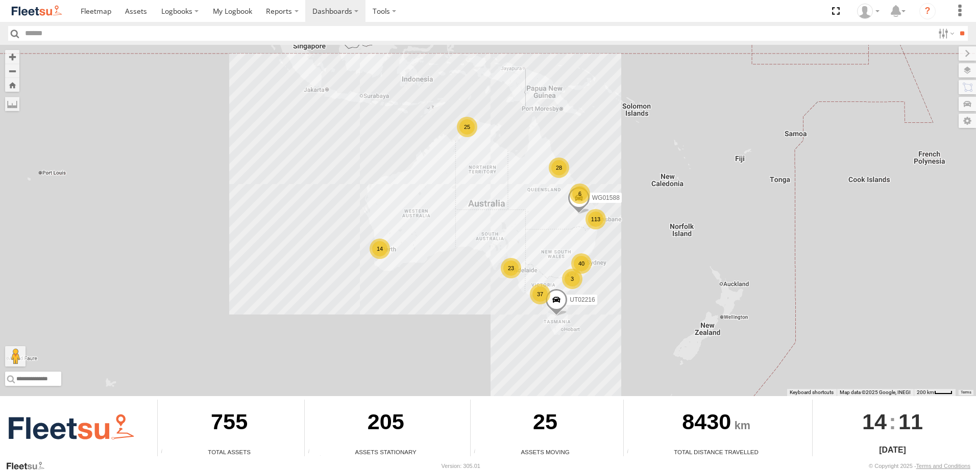 The width and height of the screenshot is (976, 471). Describe the element at coordinates (595, 219) in the screenshot. I see `div: 113` at that location.